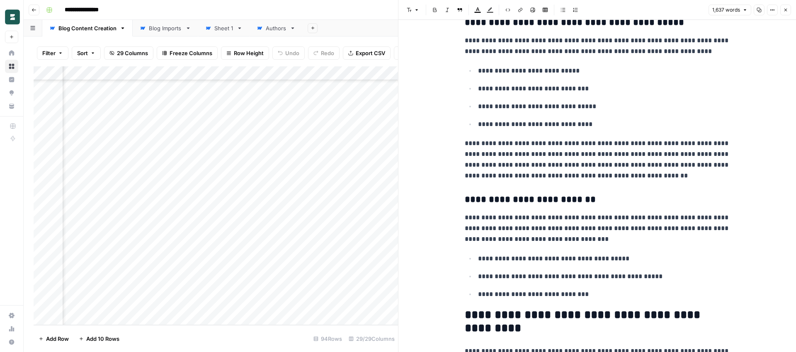 The height and width of the screenshot is (352, 796). What do you see at coordinates (12, 53) in the screenshot?
I see `a: Home` at bounding box center [12, 53].